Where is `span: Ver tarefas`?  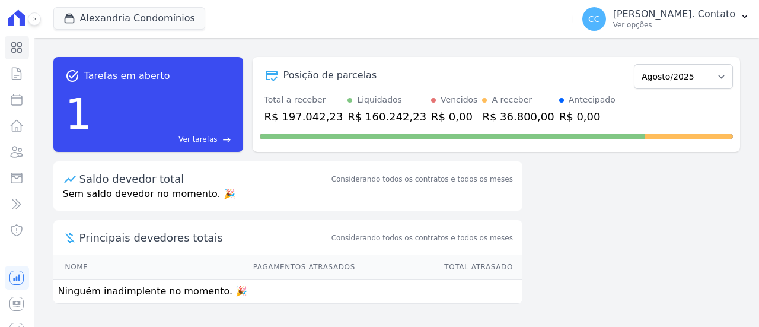 span: Ver tarefas is located at coordinates (198, 139).